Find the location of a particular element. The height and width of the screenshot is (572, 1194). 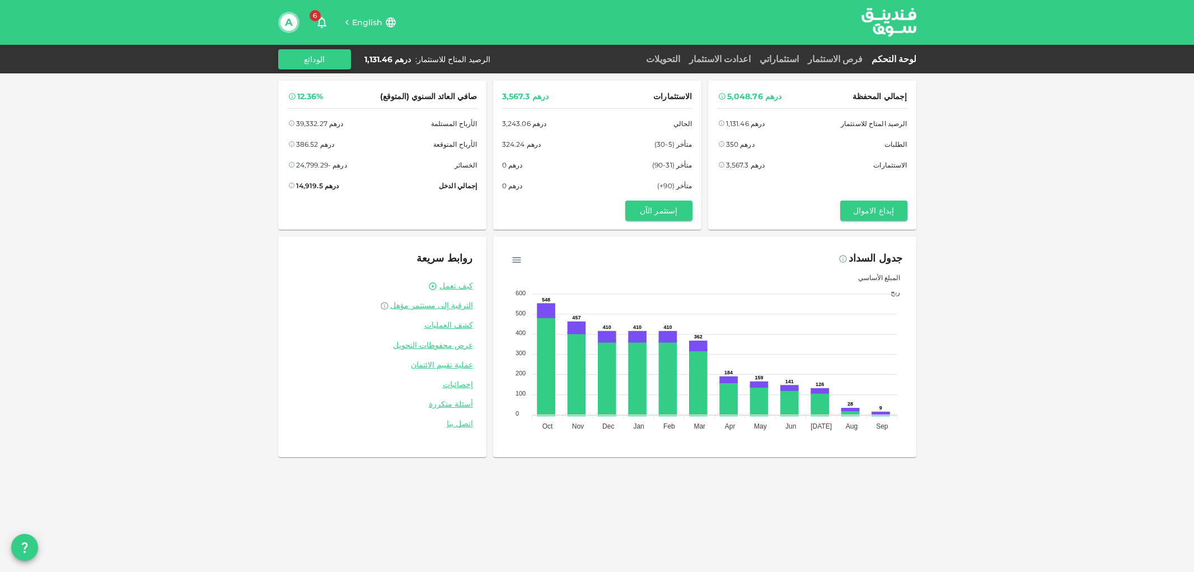

tspan: Aug is located at coordinates (851, 426).